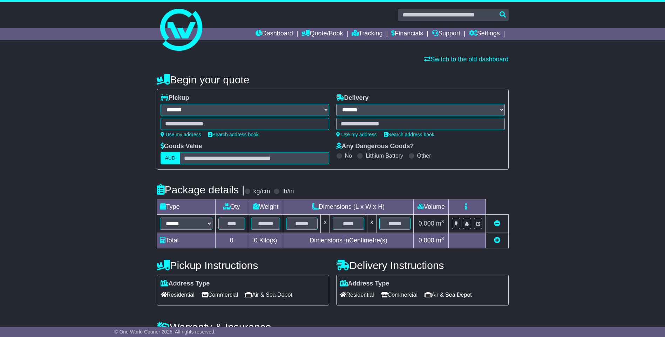 The height and width of the screenshot is (337, 665). Describe the element at coordinates (243, 265) in the screenshot. I see `h4: Pickup Instructions` at that location.